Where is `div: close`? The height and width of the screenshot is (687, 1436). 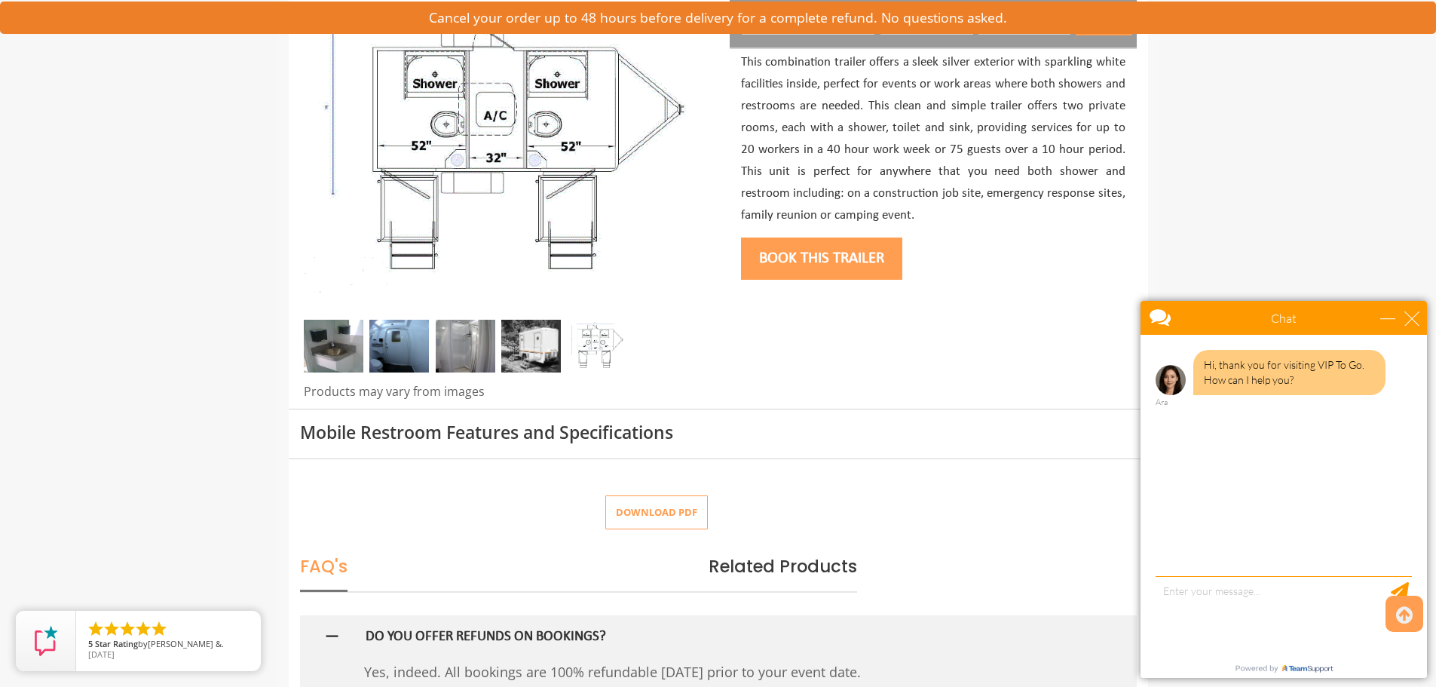
div: close is located at coordinates (280, 26).